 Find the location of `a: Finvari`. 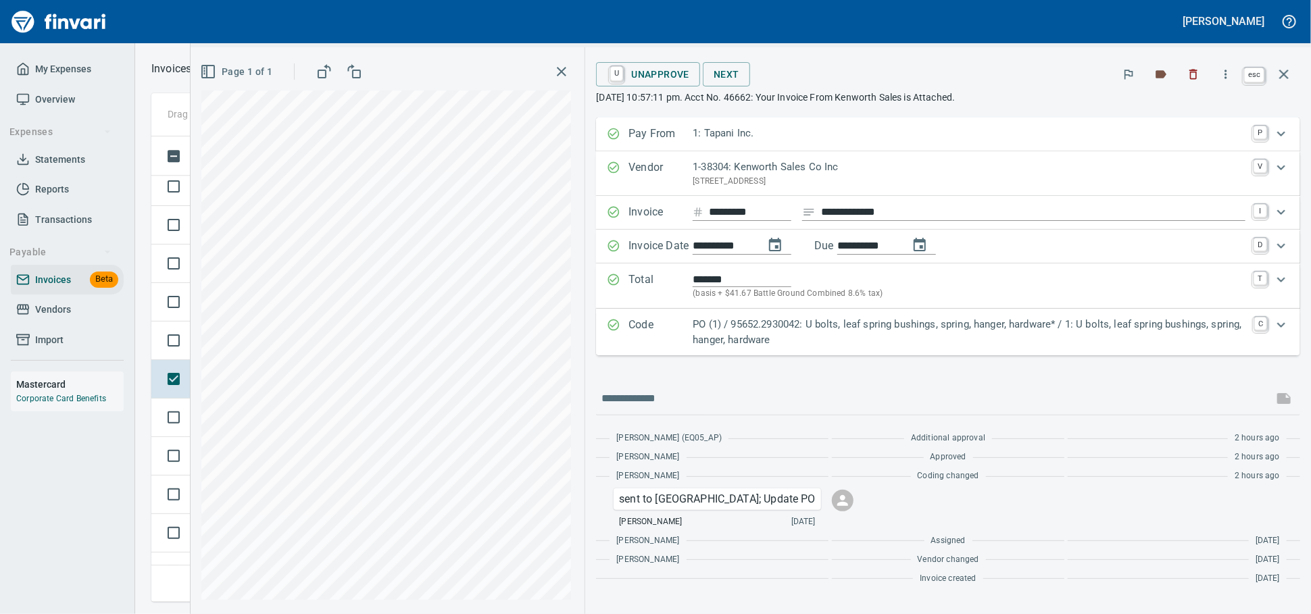

a: Finvari is located at coordinates (59, 22).